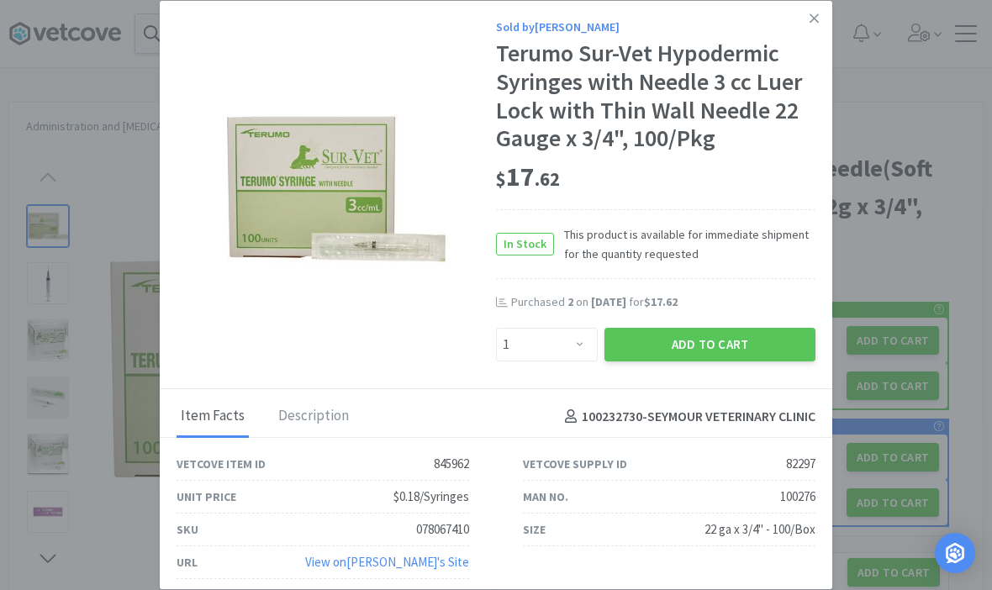 This screenshot has width=992, height=590. Describe the element at coordinates (451, 464) in the screenshot. I see `div: 845962` at that location.